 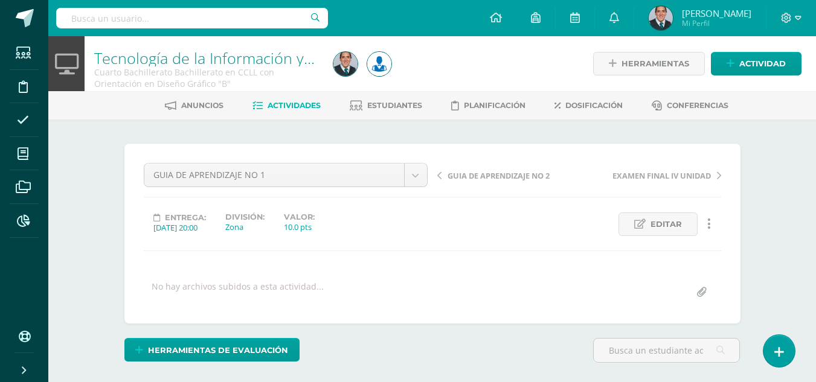 What do you see at coordinates (594, 105) in the screenshot?
I see `span: Dosificación` at bounding box center [594, 105].